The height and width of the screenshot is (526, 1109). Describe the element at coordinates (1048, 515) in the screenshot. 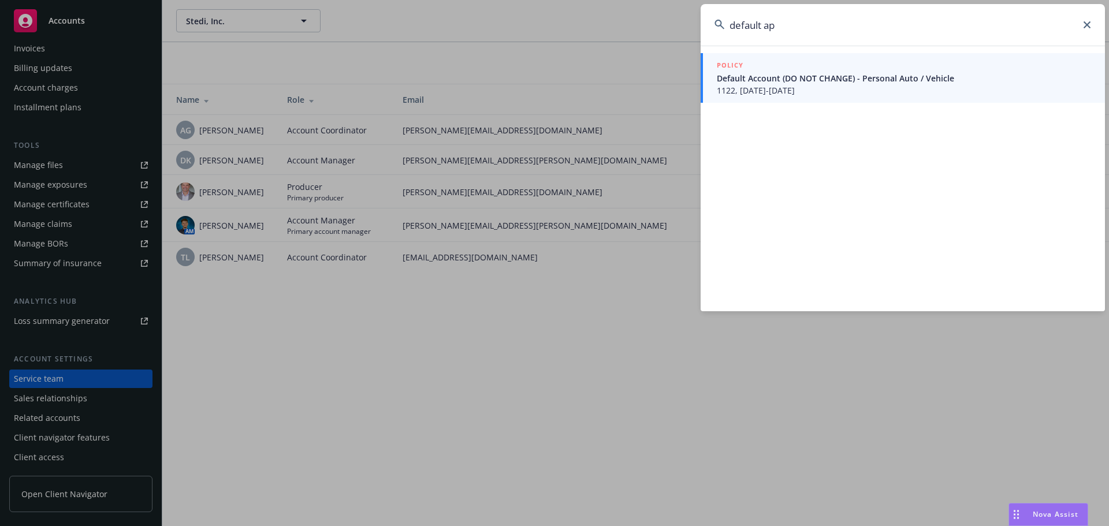

I see `button: Nova Assist` at that location.